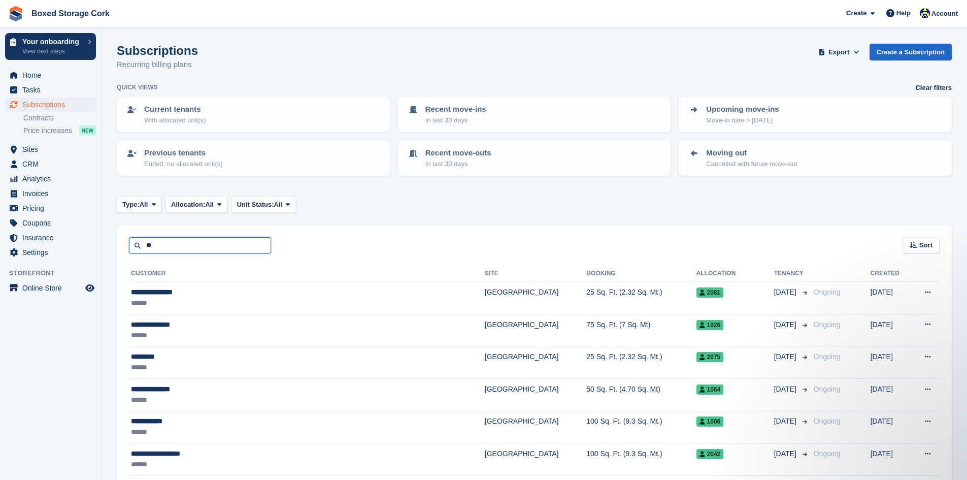 This screenshot has width=967, height=480. Describe the element at coordinates (71, 13) in the screenshot. I see `a: Boxed Storage Cork` at that location.